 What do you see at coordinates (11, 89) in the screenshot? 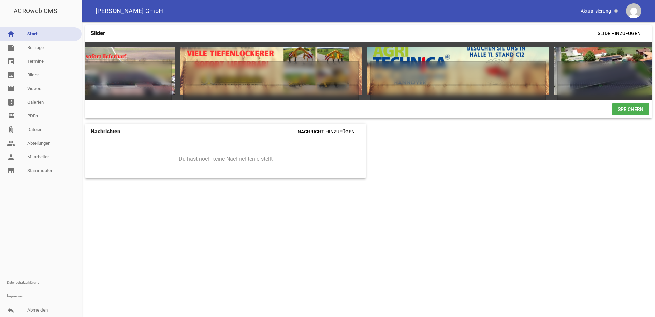
I see `i: movie` at bounding box center [11, 89].